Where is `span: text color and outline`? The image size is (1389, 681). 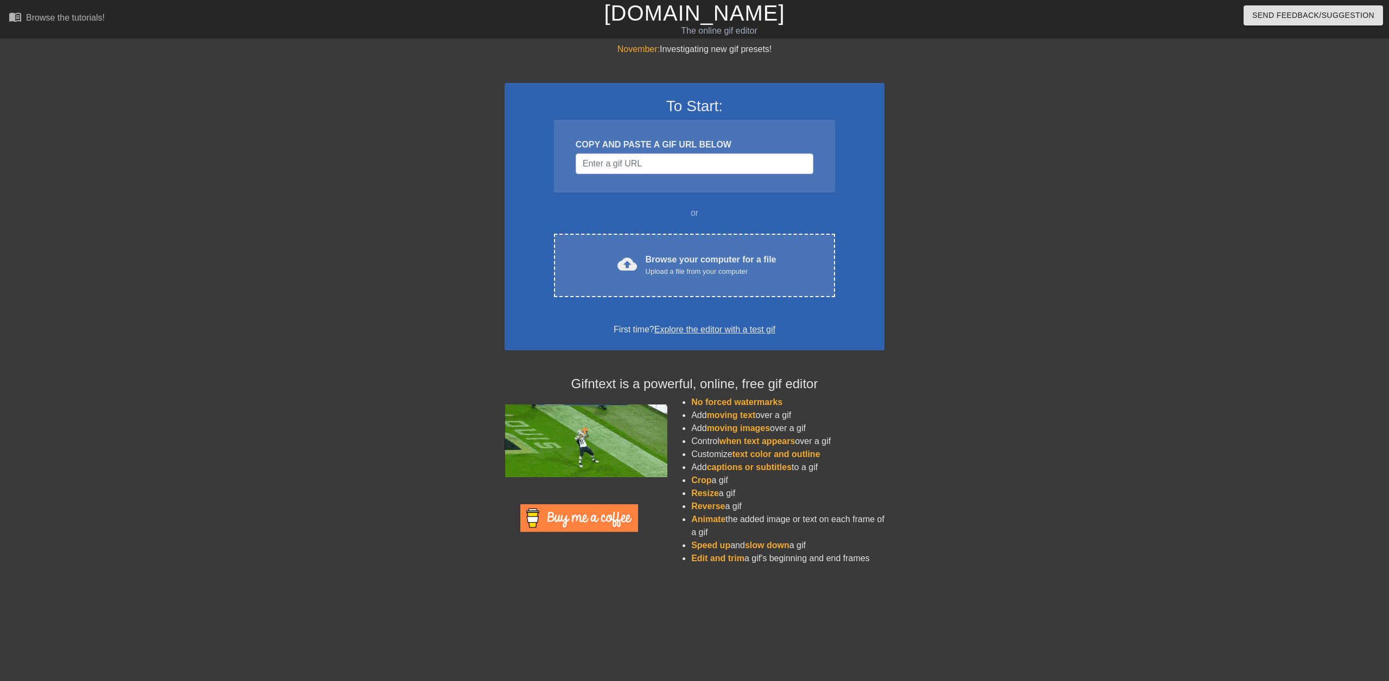
span: text color and outline is located at coordinates (776, 454).